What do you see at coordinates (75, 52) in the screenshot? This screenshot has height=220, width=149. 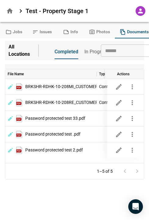 I see `div: base tabs` at bounding box center [75, 52].